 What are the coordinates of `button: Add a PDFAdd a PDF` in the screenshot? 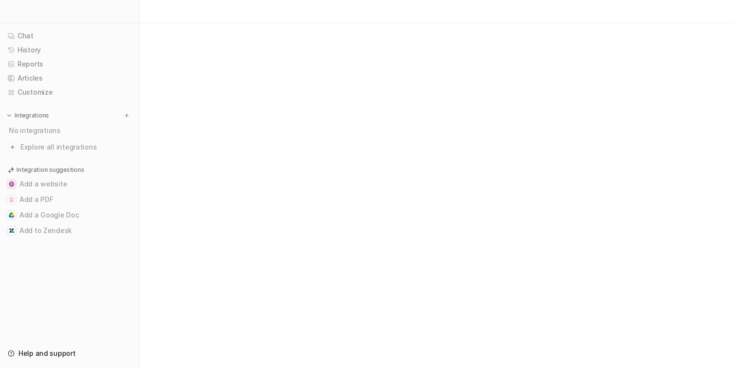 It's located at (69, 199).